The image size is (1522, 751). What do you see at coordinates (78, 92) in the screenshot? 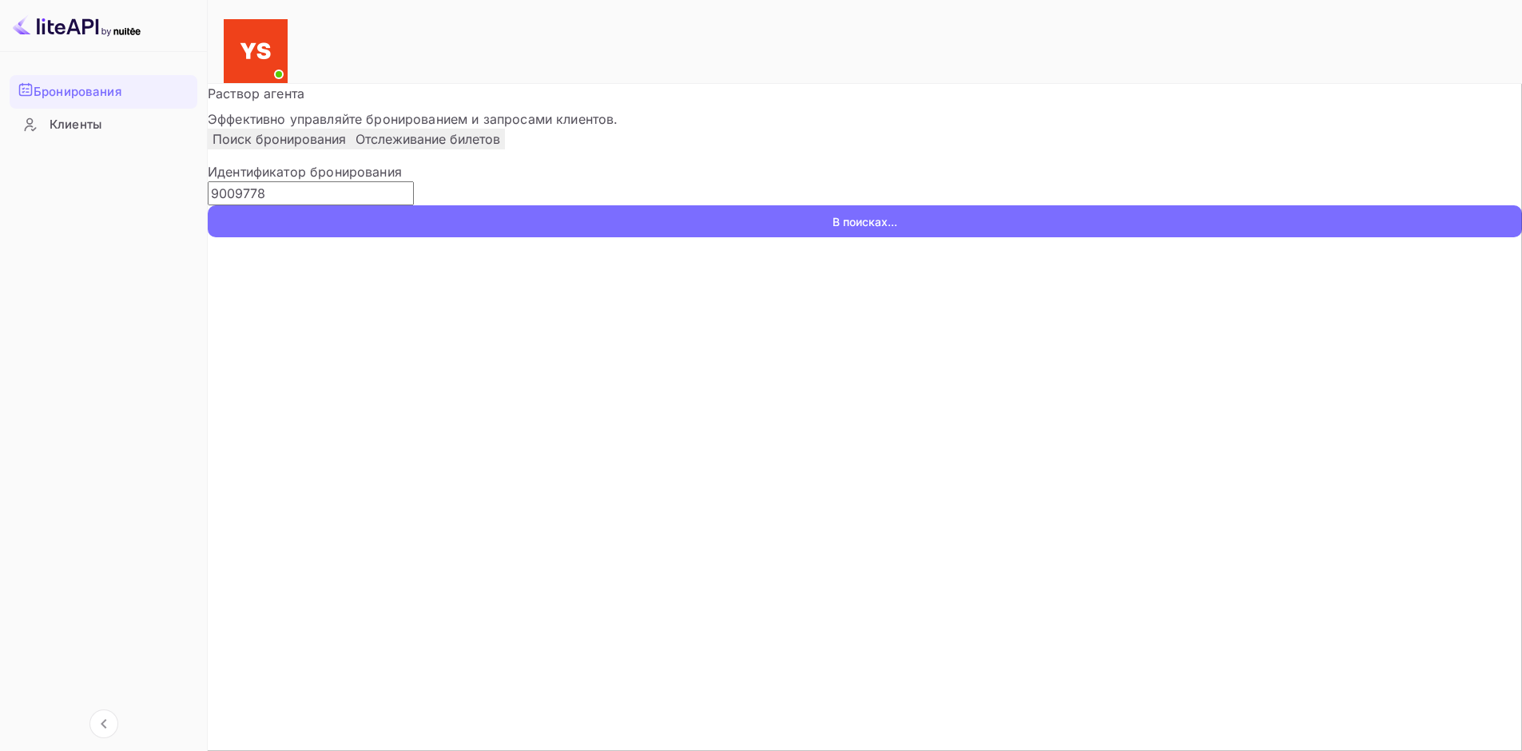
I see `ya-tr-span: Бронирования` at bounding box center [78, 92].